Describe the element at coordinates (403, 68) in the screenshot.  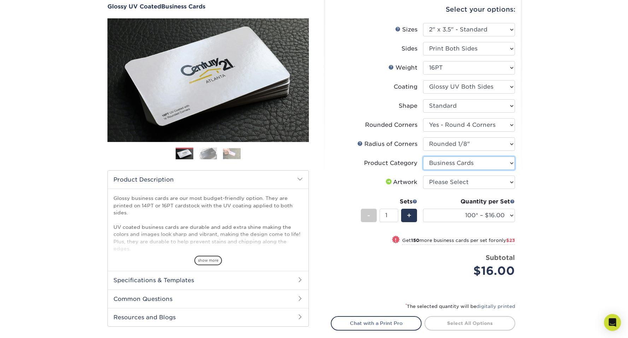
I see `div: Weight` at that location.